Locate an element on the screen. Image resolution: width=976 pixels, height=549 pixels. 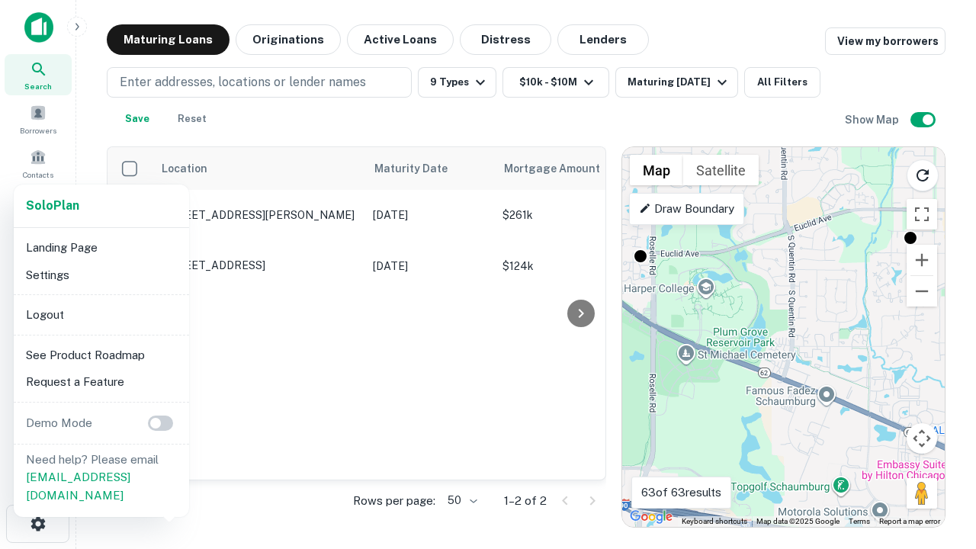
li: Request a Feature is located at coordinates (101, 382).